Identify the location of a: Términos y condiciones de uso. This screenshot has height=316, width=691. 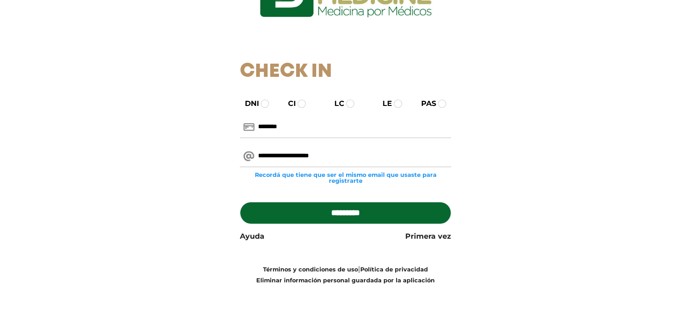
(310, 269).